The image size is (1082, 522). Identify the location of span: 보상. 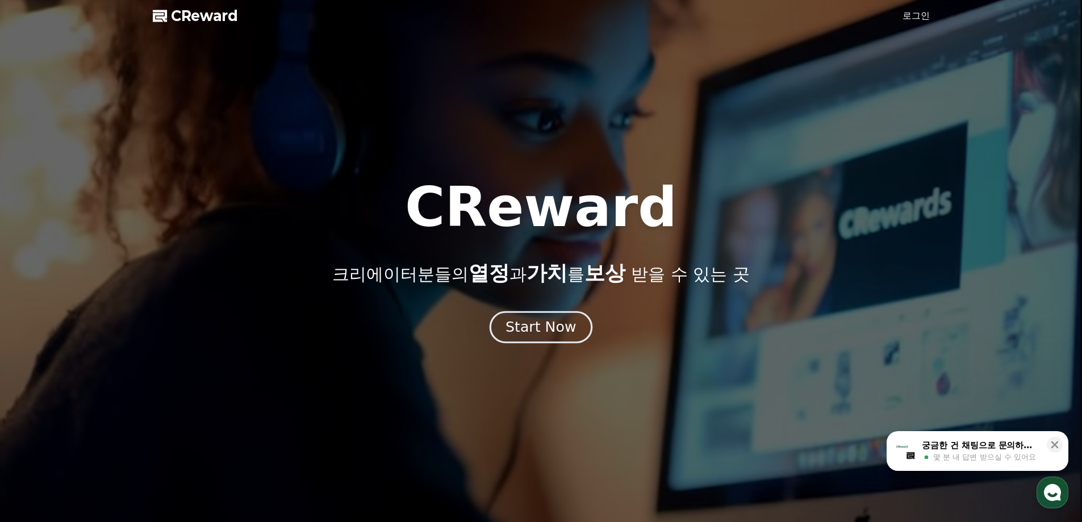
(605, 273).